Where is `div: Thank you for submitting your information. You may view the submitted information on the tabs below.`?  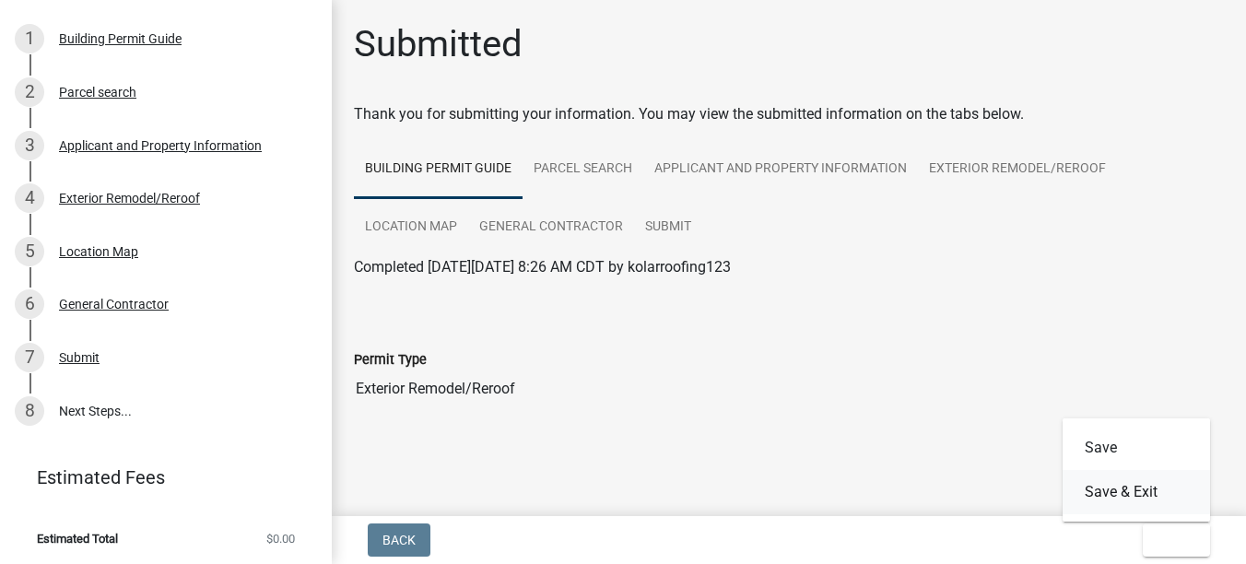 div: Thank you for submitting your information. You may view the submitted information on the tabs below. is located at coordinates (789, 114).